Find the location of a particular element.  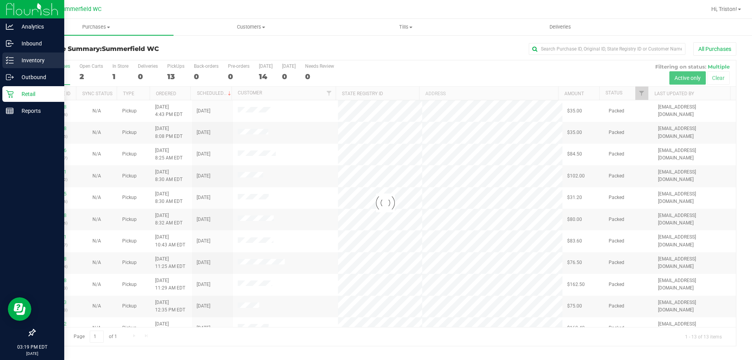

a: Customers is located at coordinates (251, 27).